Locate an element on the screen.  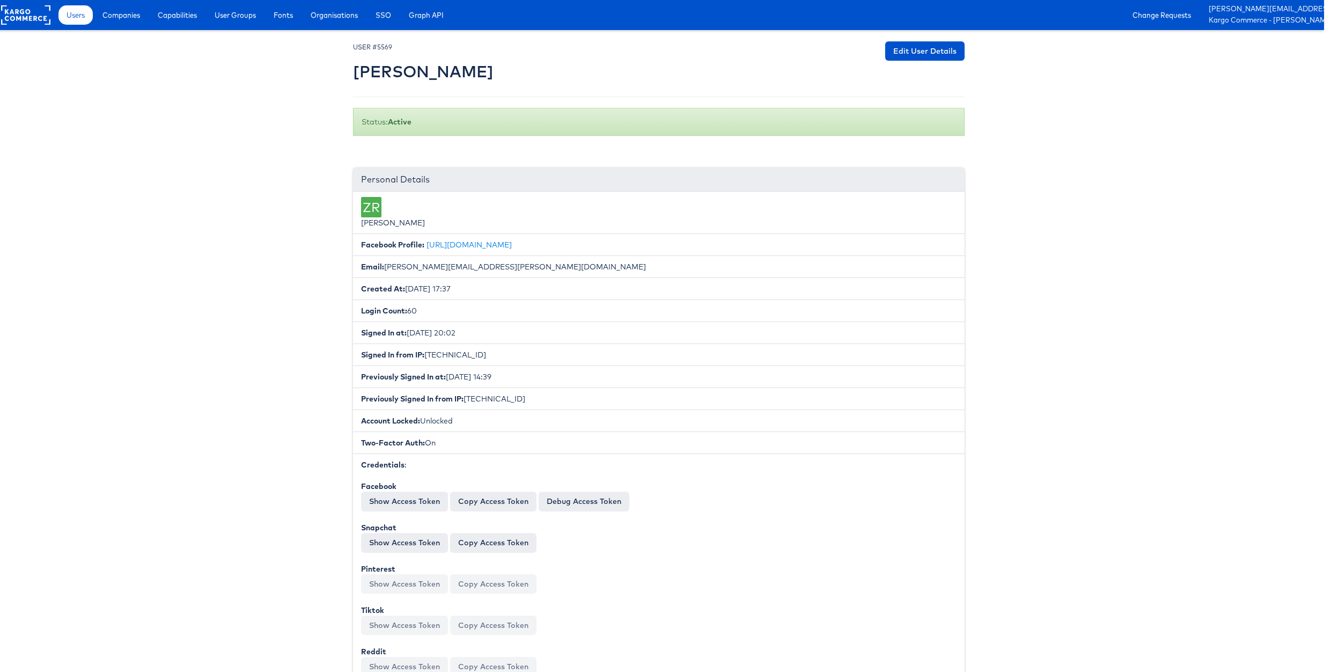
li: On is located at coordinates (659, 443).